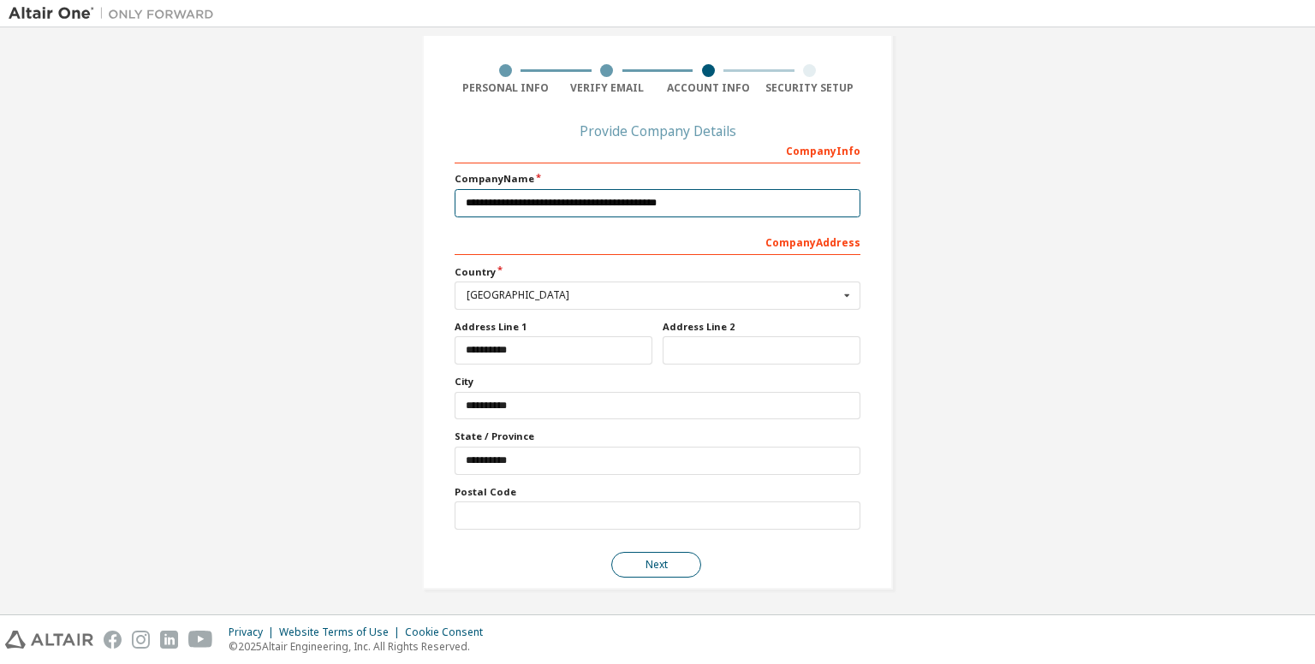  I want to click on img: youtube.svg, so click(200, 639).